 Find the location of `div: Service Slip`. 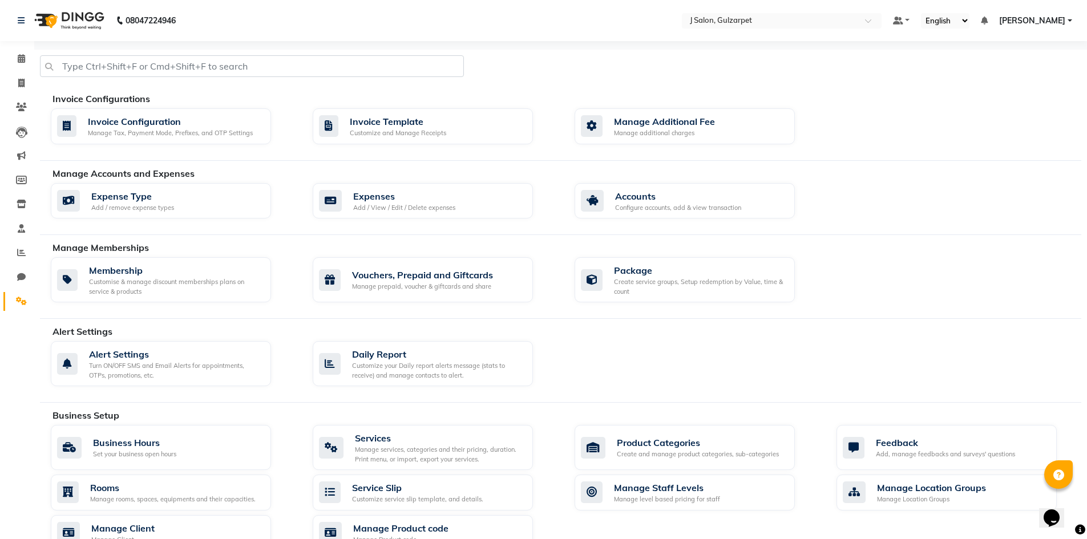

div: Service Slip is located at coordinates (418, 488).